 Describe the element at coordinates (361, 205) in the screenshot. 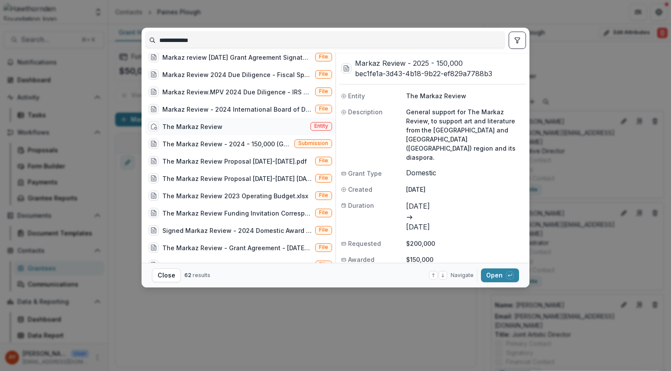

I see `span: Duration` at that location.